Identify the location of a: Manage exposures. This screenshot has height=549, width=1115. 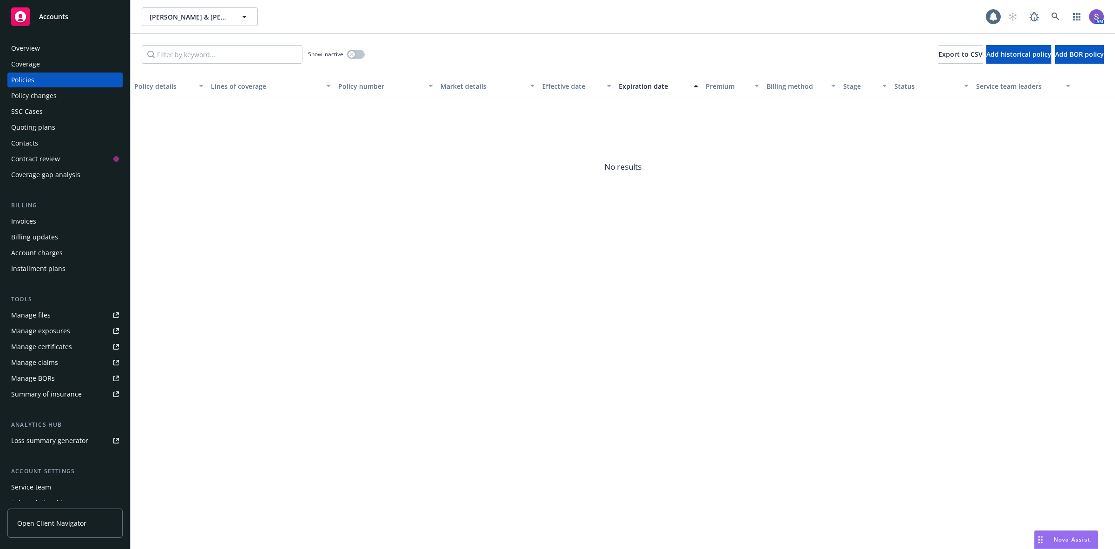
(65, 331).